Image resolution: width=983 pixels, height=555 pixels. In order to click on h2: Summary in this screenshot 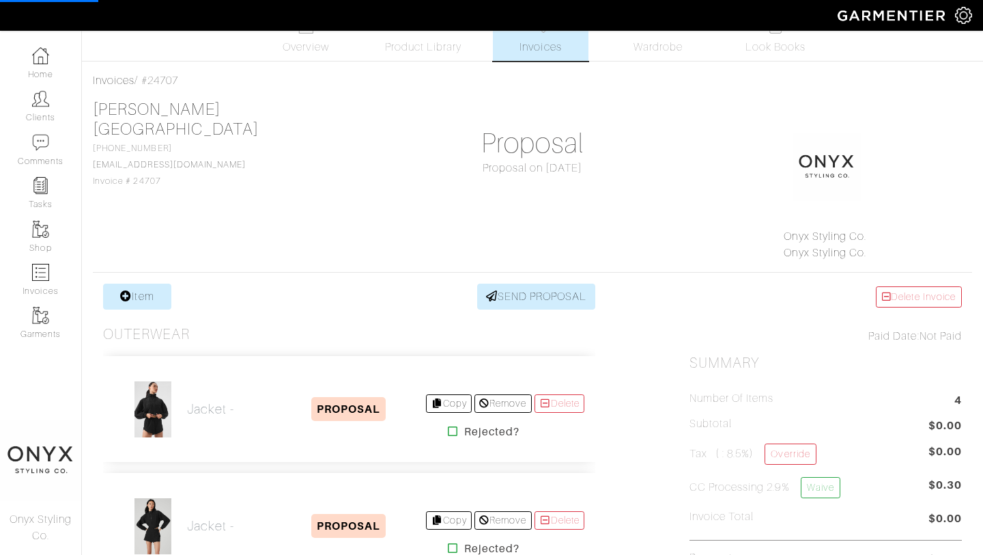, I will do `click(826, 363)`.